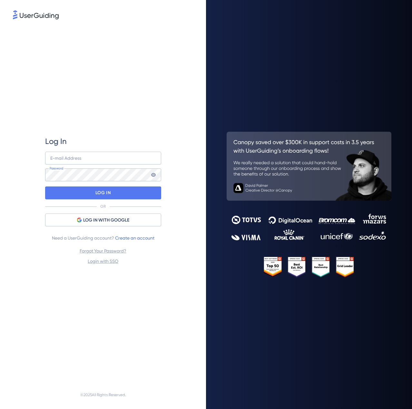 This screenshot has height=409, width=412. Describe the element at coordinates (103, 261) in the screenshot. I see `a: Login with SSO` at that location.